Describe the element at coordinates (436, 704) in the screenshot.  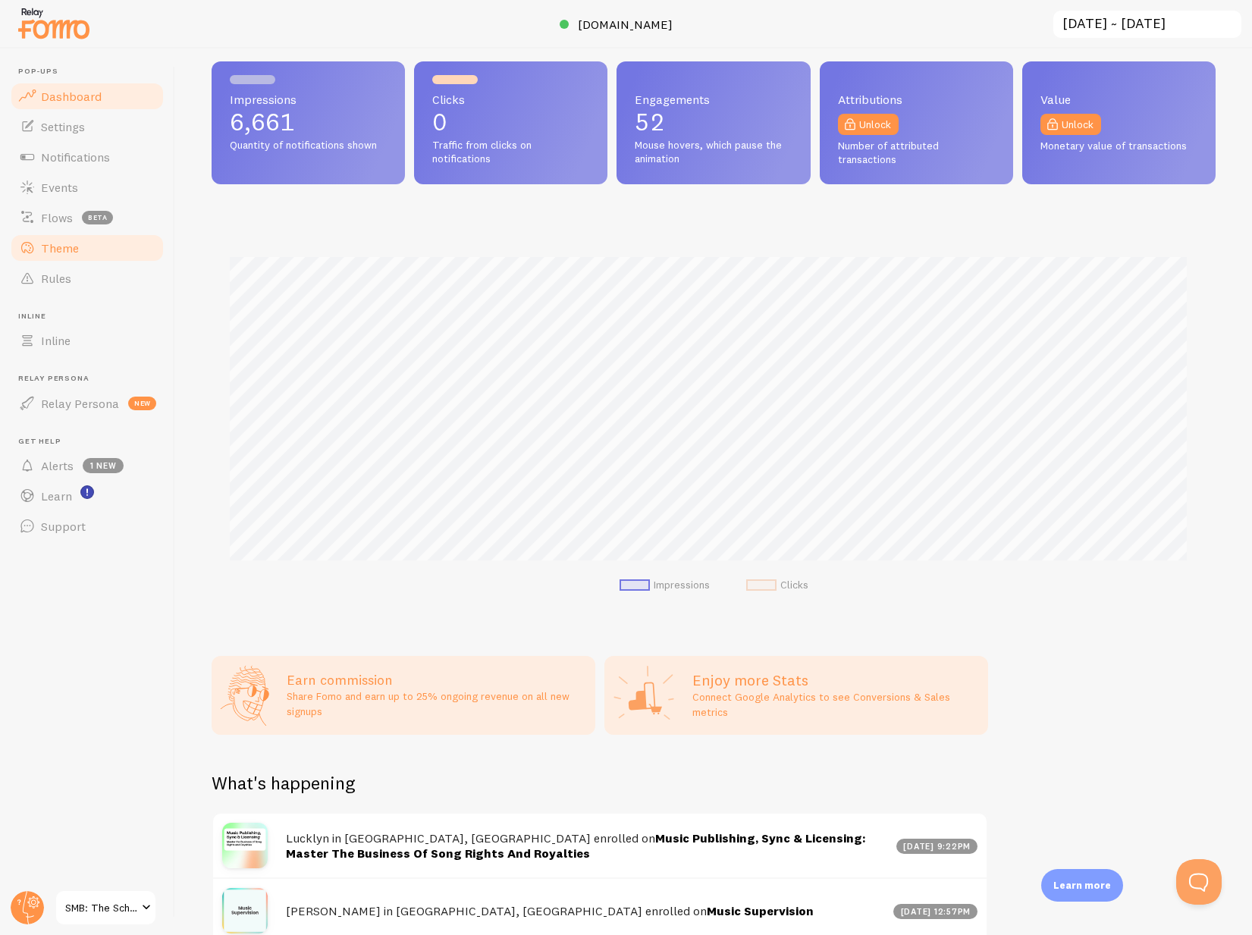
I see `p: Share Fomo and earn up to 25% ongoing revenue on all new signups` at that location.